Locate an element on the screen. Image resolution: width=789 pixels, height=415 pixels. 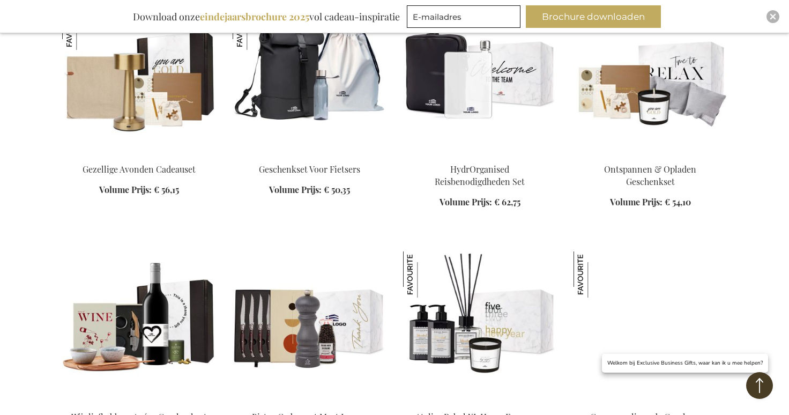
img: Relax & Recharge Gift Set is located at coordinates (650, 79).